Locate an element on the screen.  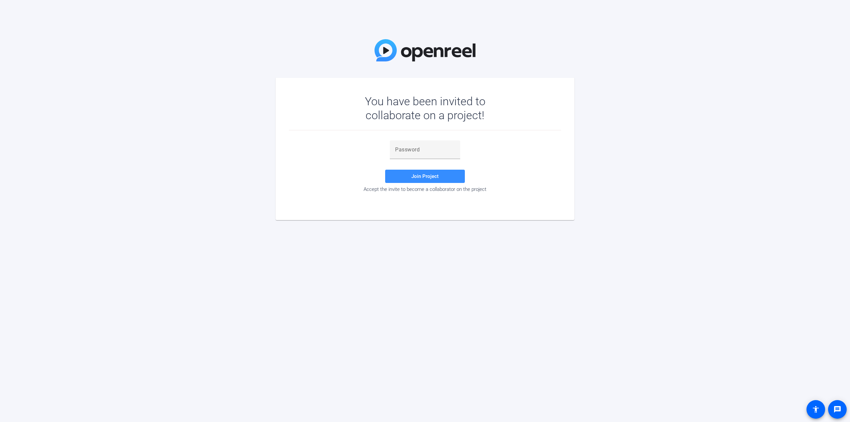
mat-icon: accessibility is located at coordinates (816, 410).